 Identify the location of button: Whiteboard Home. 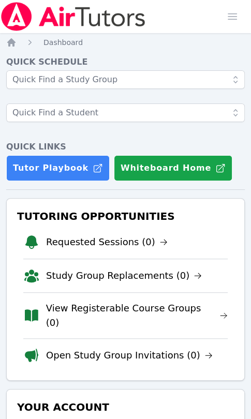
(173, 168).